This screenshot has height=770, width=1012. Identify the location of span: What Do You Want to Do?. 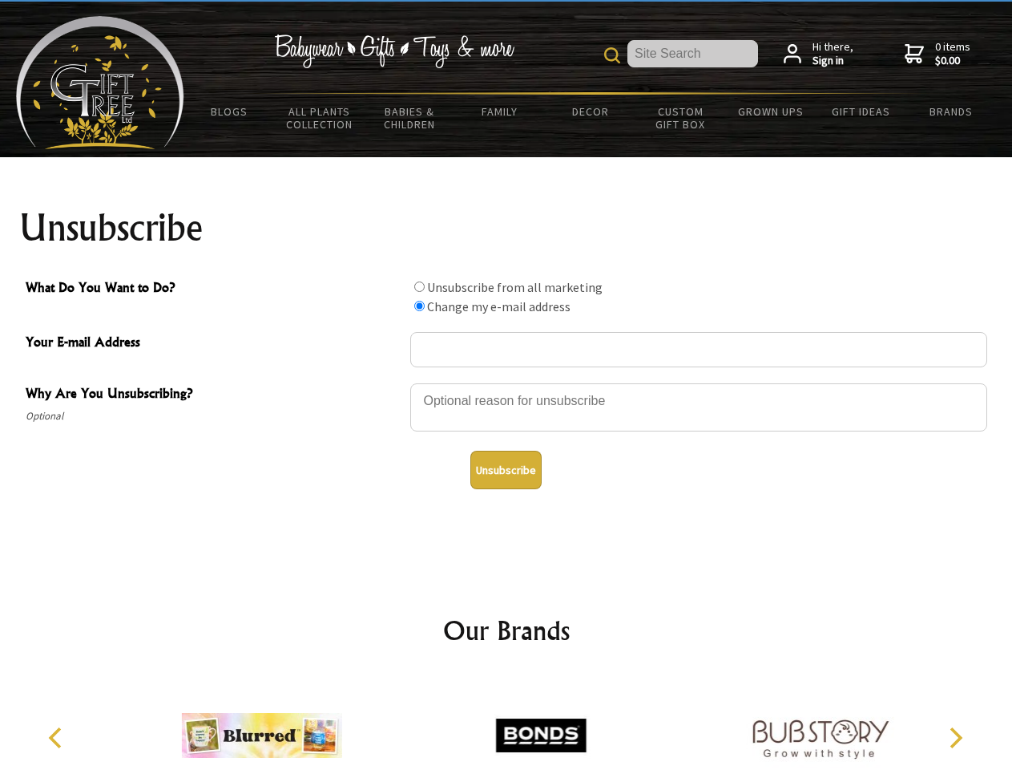
(214, 289).